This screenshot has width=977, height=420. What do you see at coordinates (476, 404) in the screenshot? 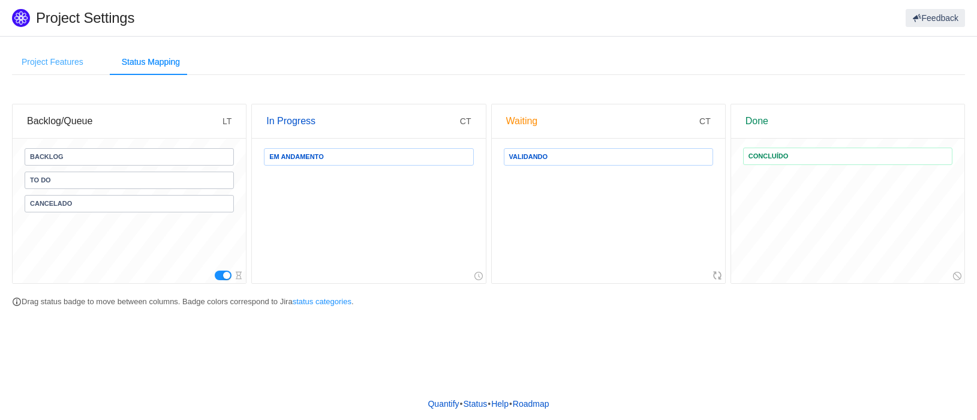
I see `a: Status` at bounding box center [476, 404].